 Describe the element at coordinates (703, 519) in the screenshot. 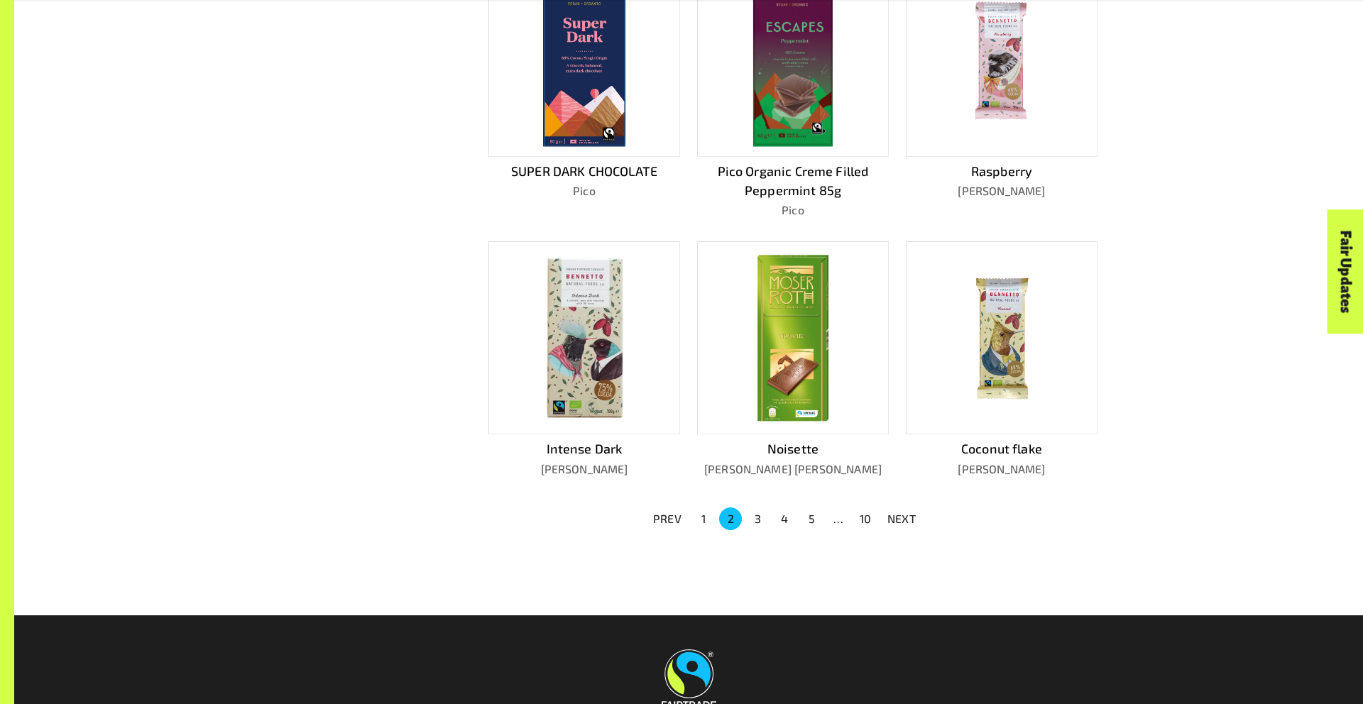

I see `button: Go to page 1` at that location.